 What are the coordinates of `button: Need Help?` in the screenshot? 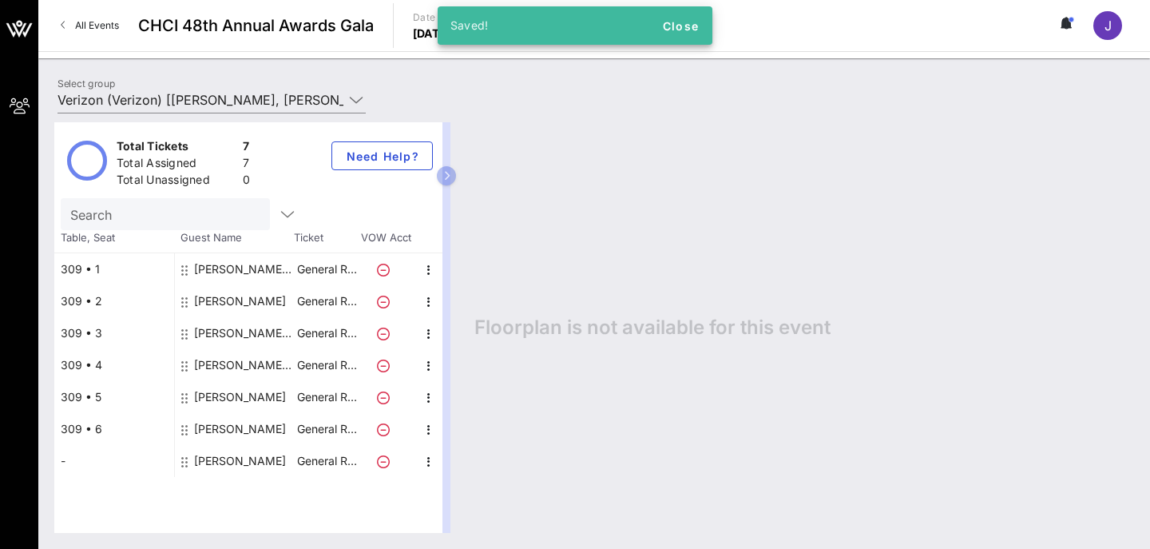 It's located at (382, 156).